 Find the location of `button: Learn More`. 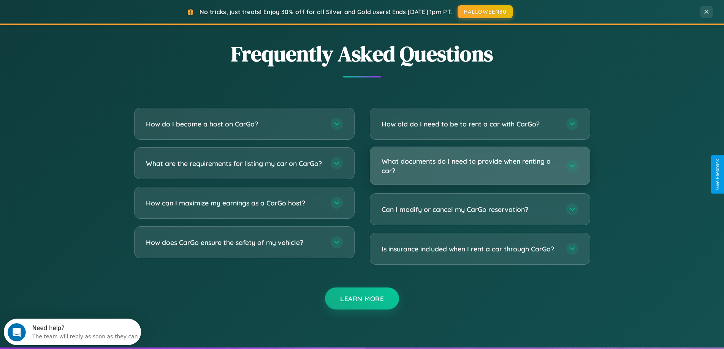

button: Learn More is located at coordinates (362, 299).